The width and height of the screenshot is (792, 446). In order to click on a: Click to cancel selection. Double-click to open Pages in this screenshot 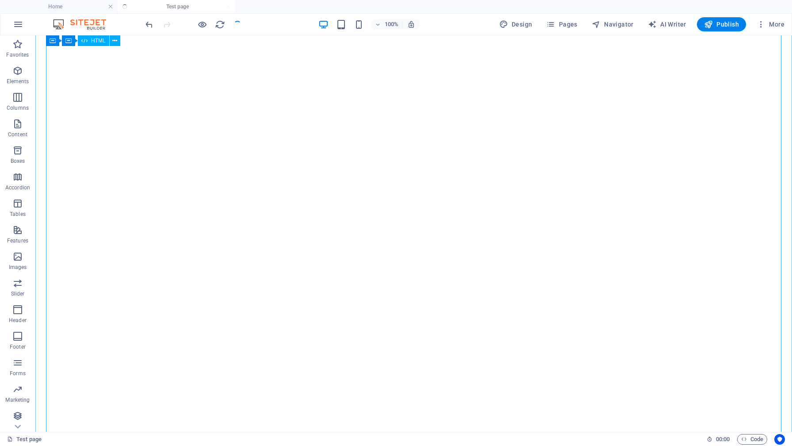, I will do `click(24, 439)`.